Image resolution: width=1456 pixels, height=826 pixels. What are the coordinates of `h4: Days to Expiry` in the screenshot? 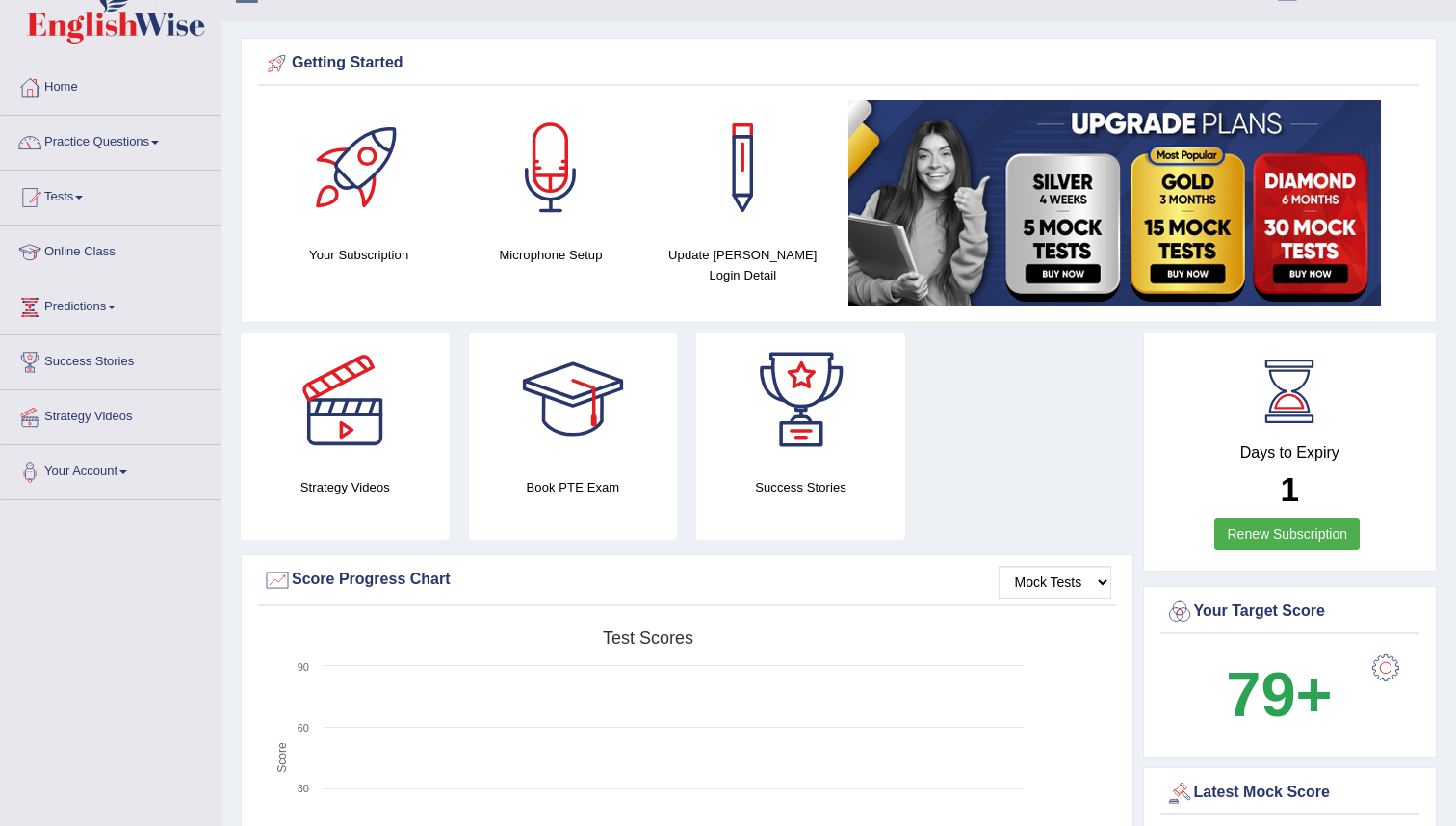 It's located at (1290, 453).